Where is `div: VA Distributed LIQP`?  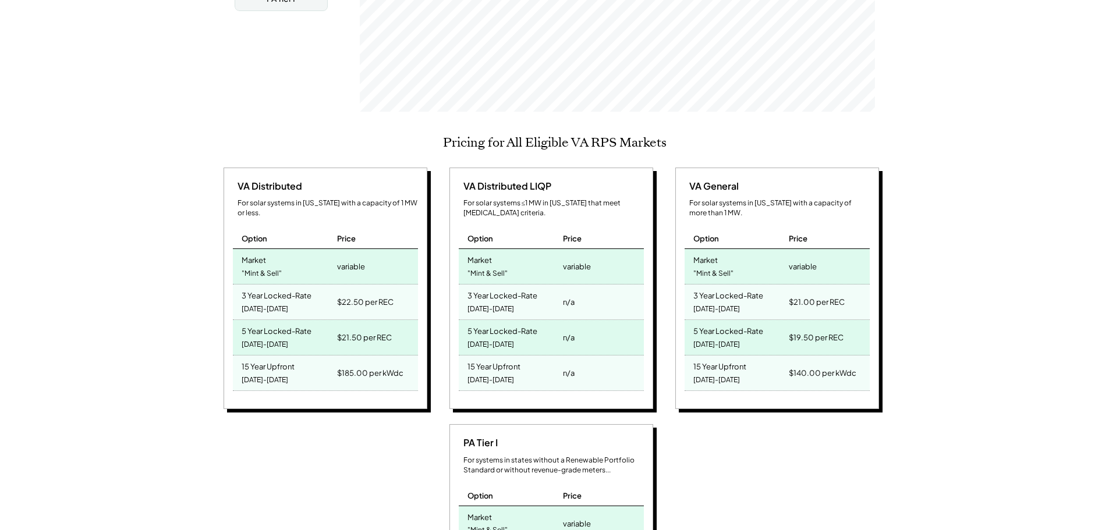 div: VA Distributed LIQP is located at coordinates (505, 186).